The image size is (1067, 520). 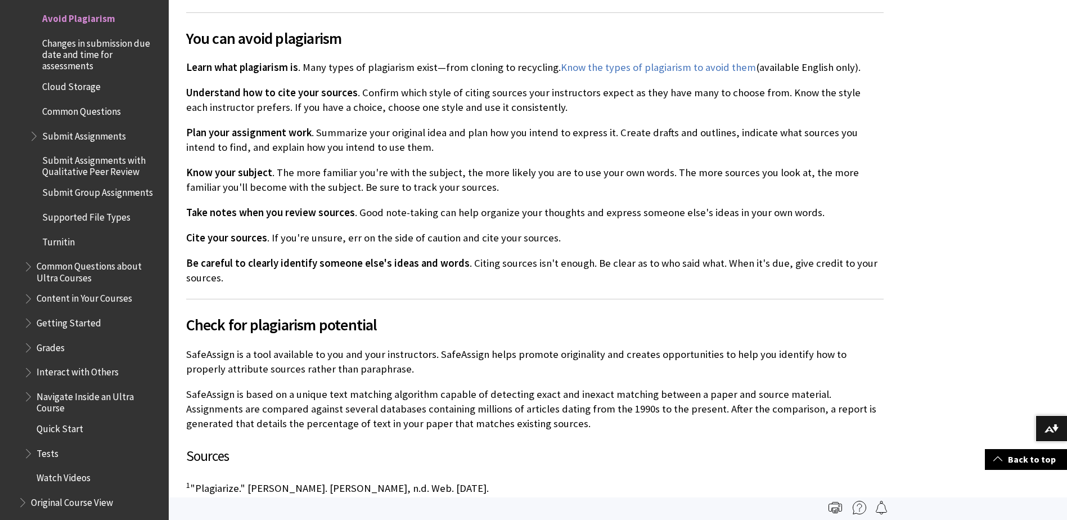 I want to click on span: Grades, so click(x=51, y=345).